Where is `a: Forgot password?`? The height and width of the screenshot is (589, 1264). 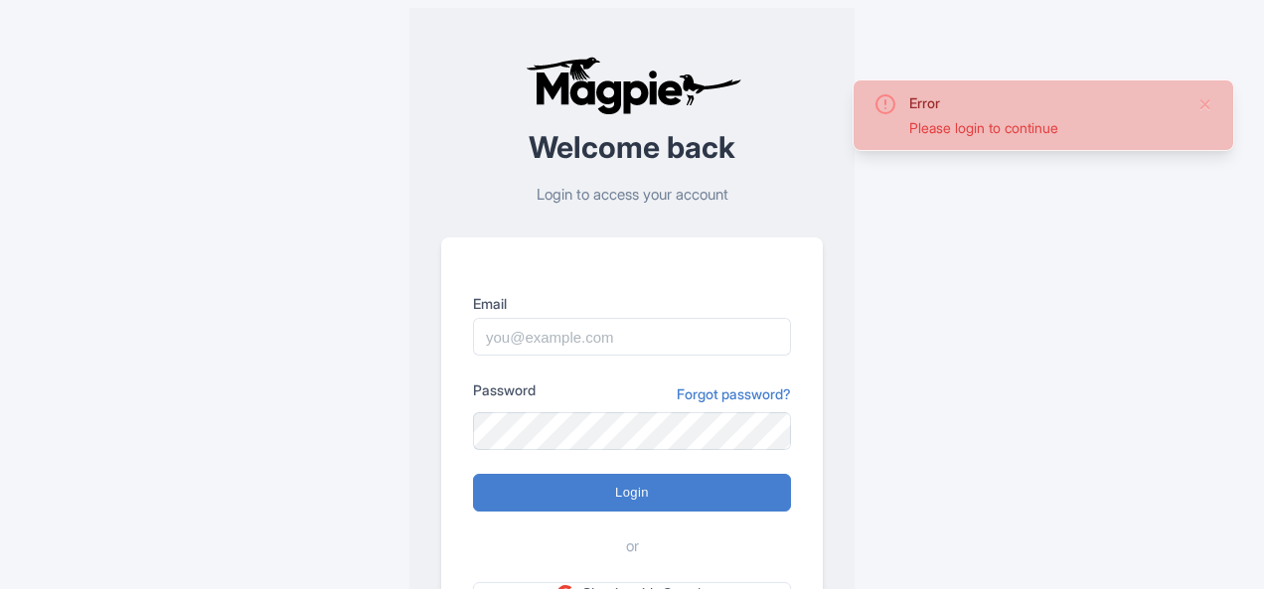 a: Forgot password? is located at coordinates (733, 393).